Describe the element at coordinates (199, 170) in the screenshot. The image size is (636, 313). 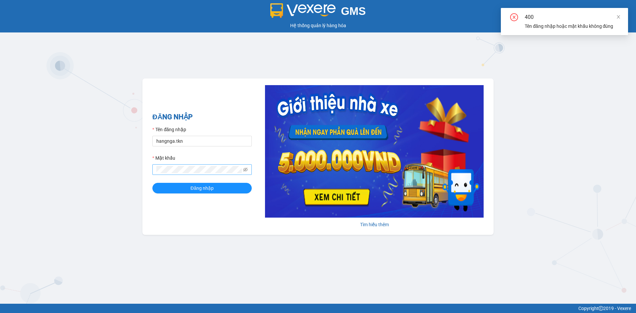
I see `input: Mật khẩu` at that location.